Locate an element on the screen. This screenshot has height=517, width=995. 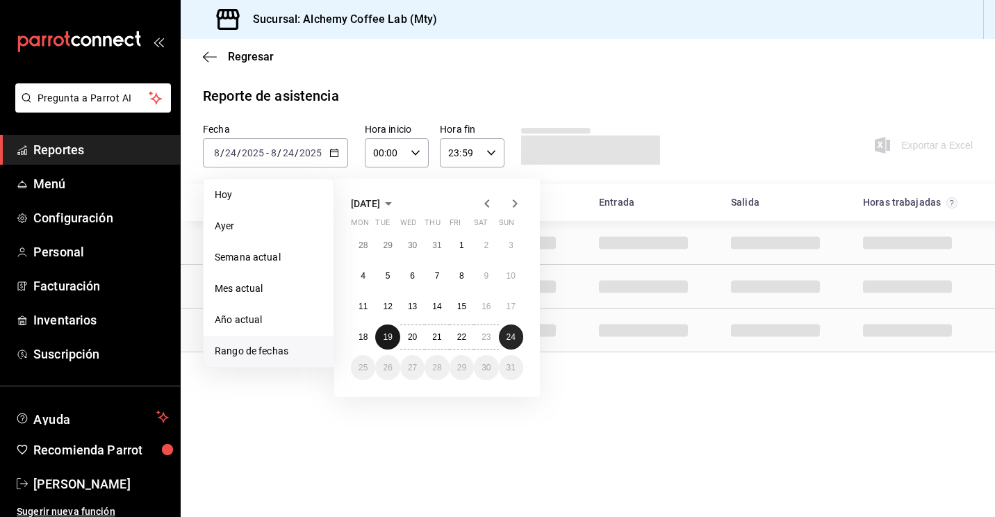
abbr: Thursday is located at coordinates (432, 225).